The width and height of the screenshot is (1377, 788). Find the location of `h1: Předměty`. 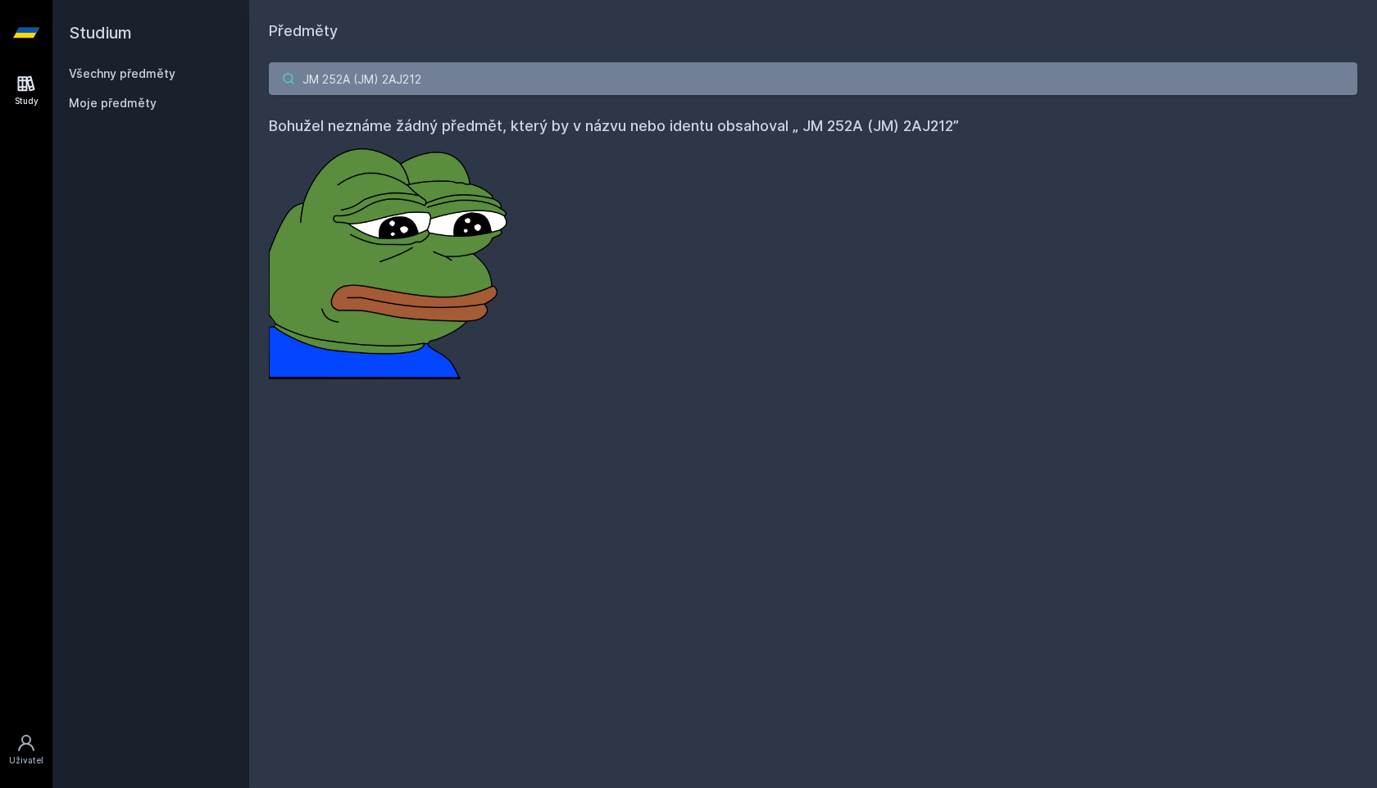

h1: Předměty is located at coordinates (813, 31).